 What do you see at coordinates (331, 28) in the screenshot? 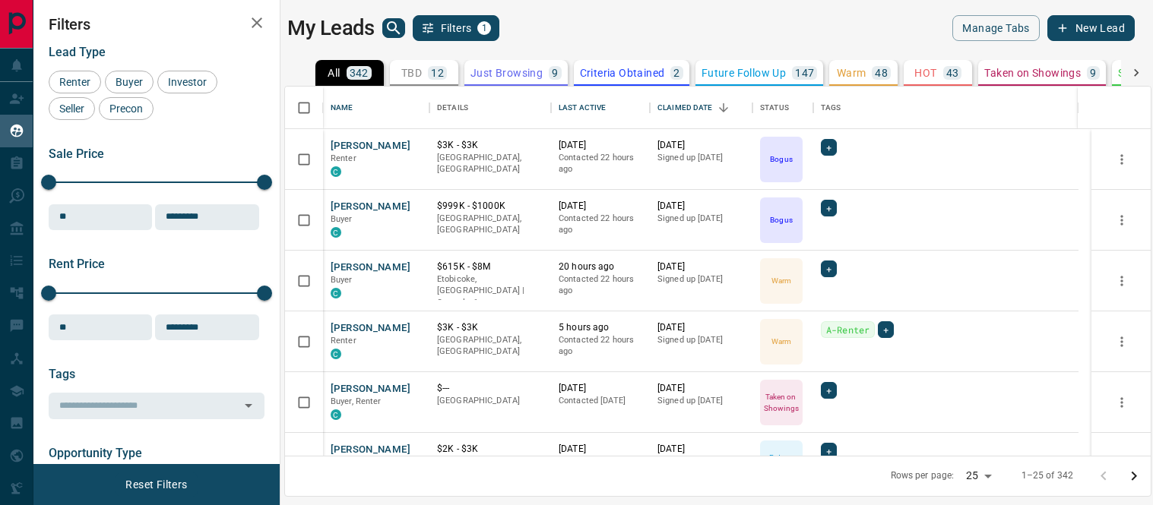
I see `h1: My Leads` at bounding box center [331, 28].